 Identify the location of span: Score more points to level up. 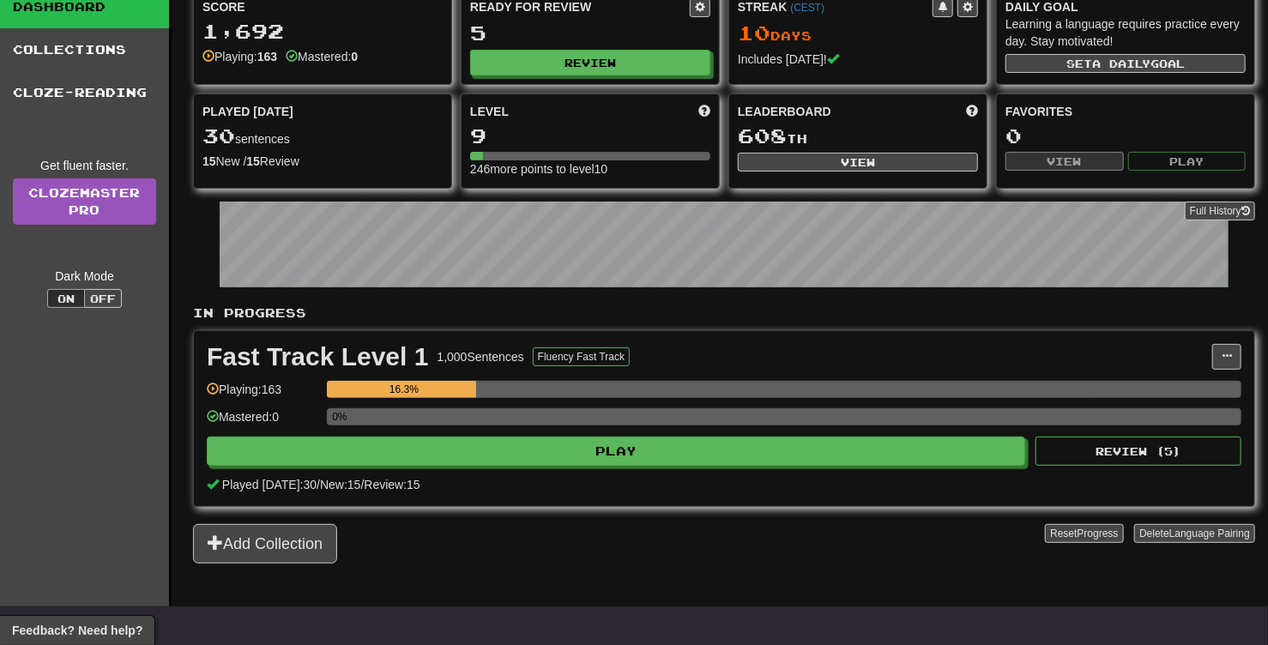
(705, 112).